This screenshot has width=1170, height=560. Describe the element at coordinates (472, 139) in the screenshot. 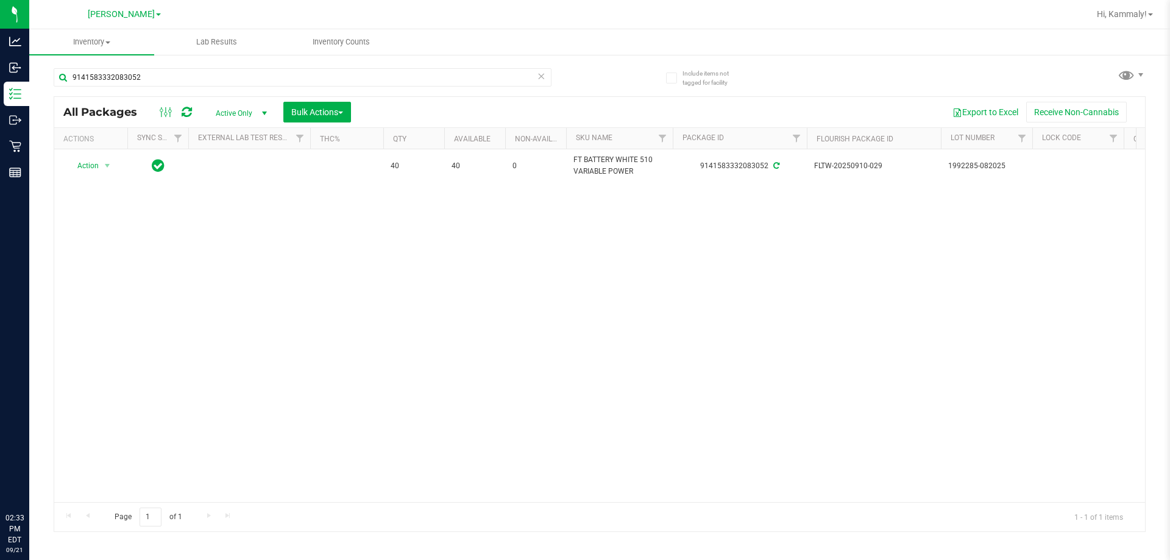

I see `a: Available` at that location.